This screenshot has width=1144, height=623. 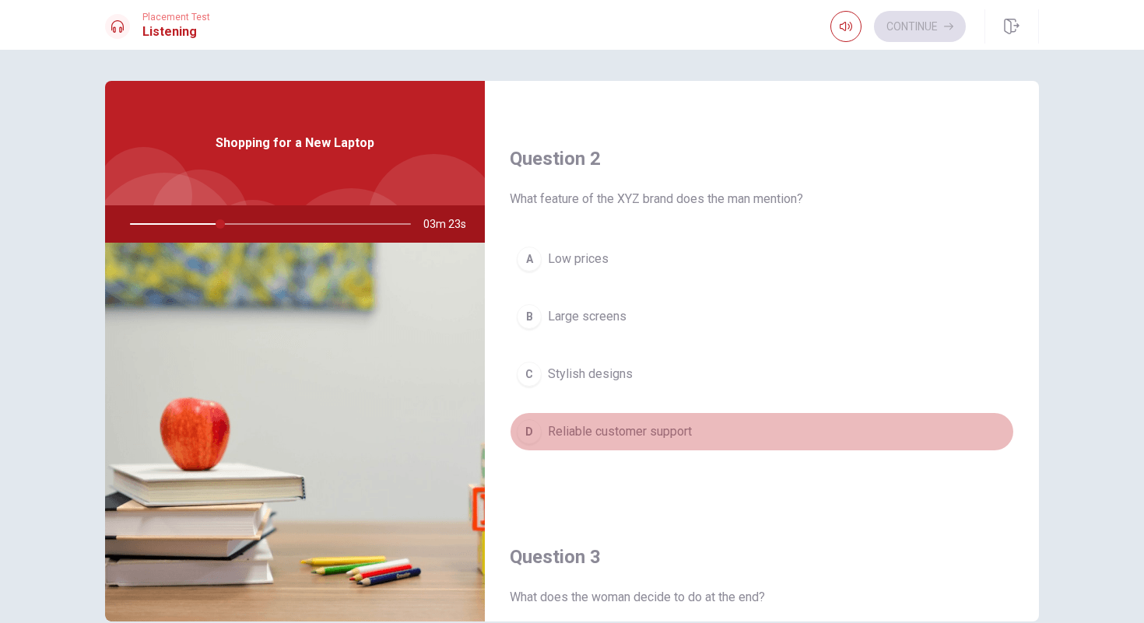 I want to click on span: What does the woman decide to do at the end?, so click(x=762, y=598).